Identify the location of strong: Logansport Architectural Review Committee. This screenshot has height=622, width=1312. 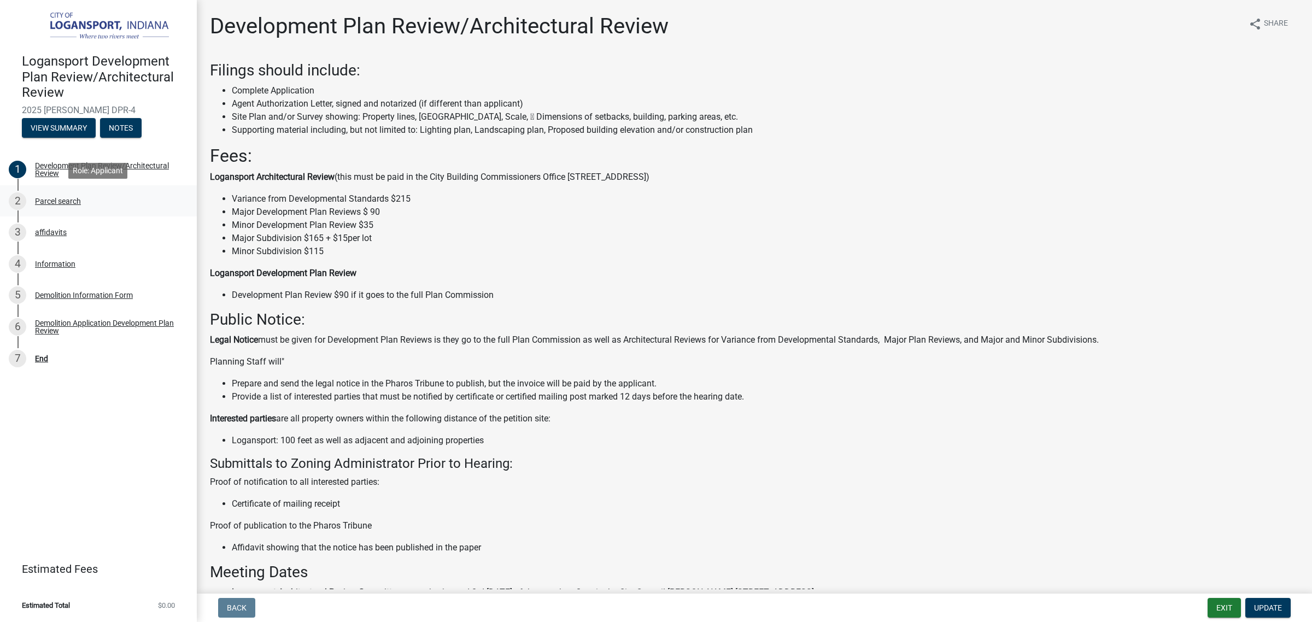
(316, 592).